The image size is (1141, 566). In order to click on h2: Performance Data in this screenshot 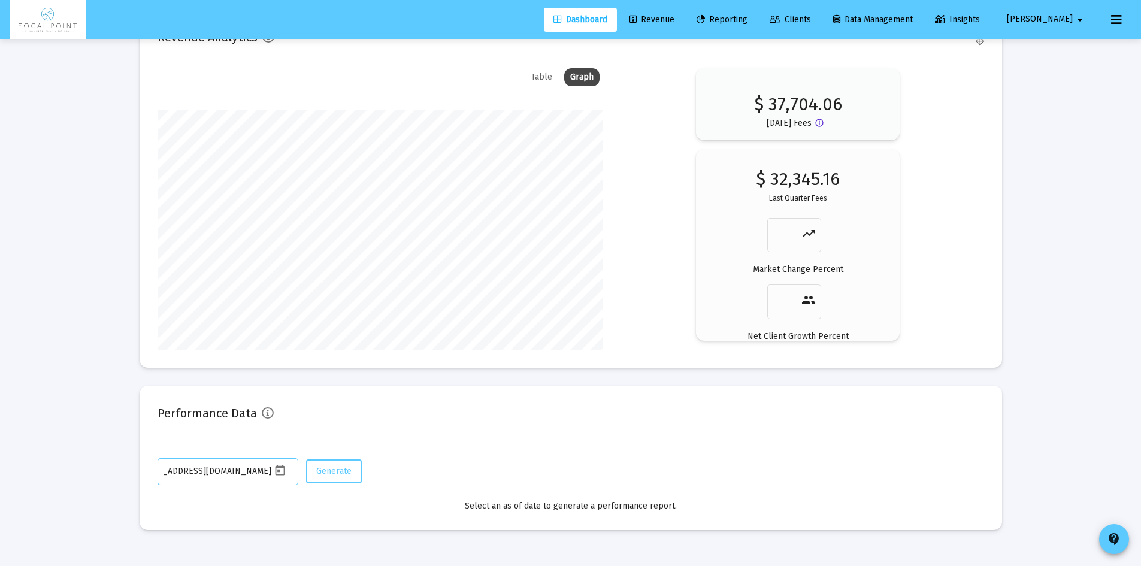, I will do `click(207, 413)`.